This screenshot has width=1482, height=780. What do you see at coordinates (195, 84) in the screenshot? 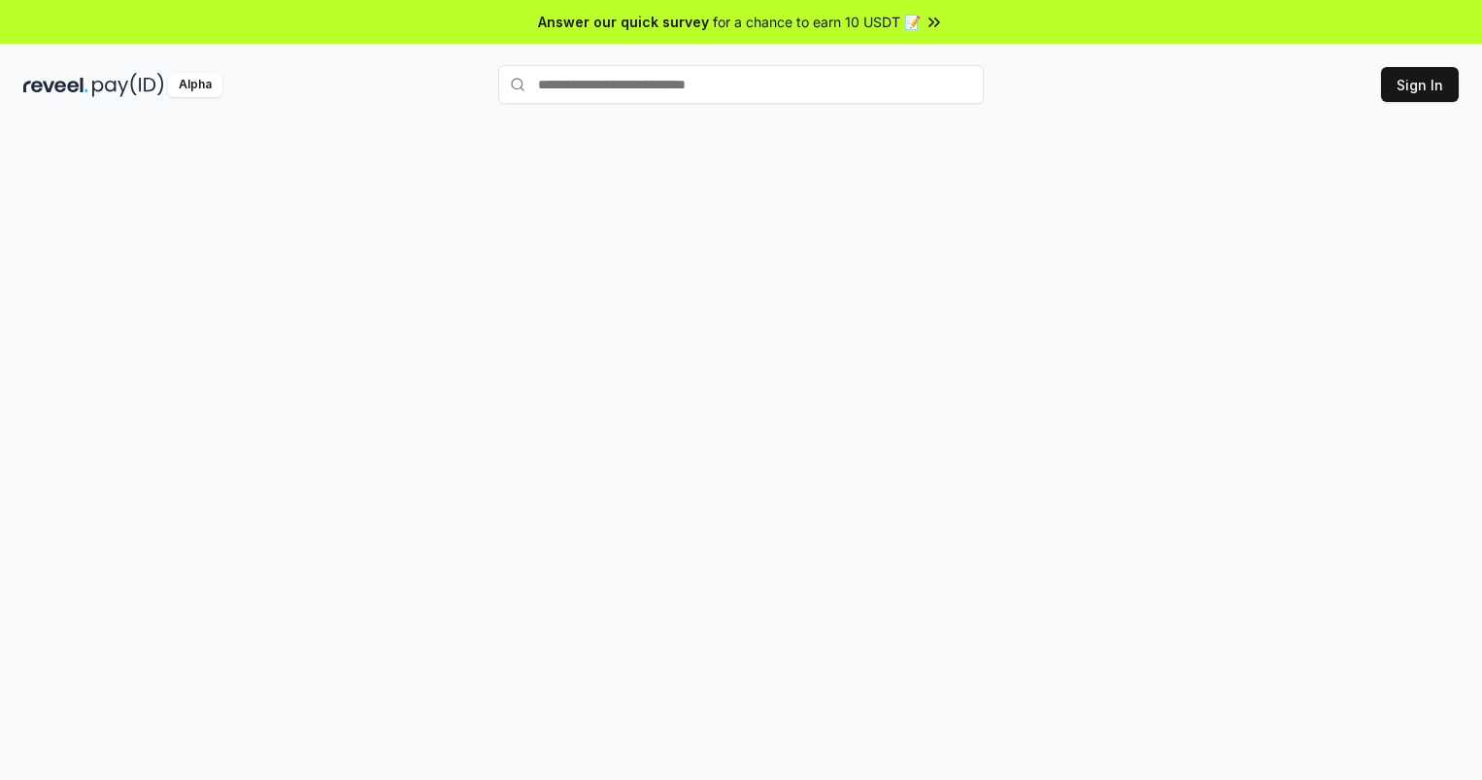
I see `div: Alpha` at bounding box center [195, 84].